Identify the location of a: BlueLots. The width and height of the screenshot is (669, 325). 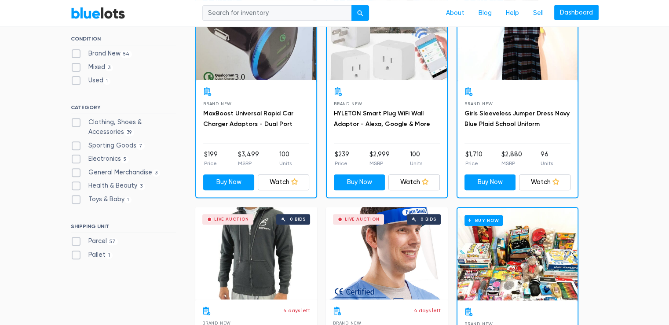
(98, 13).